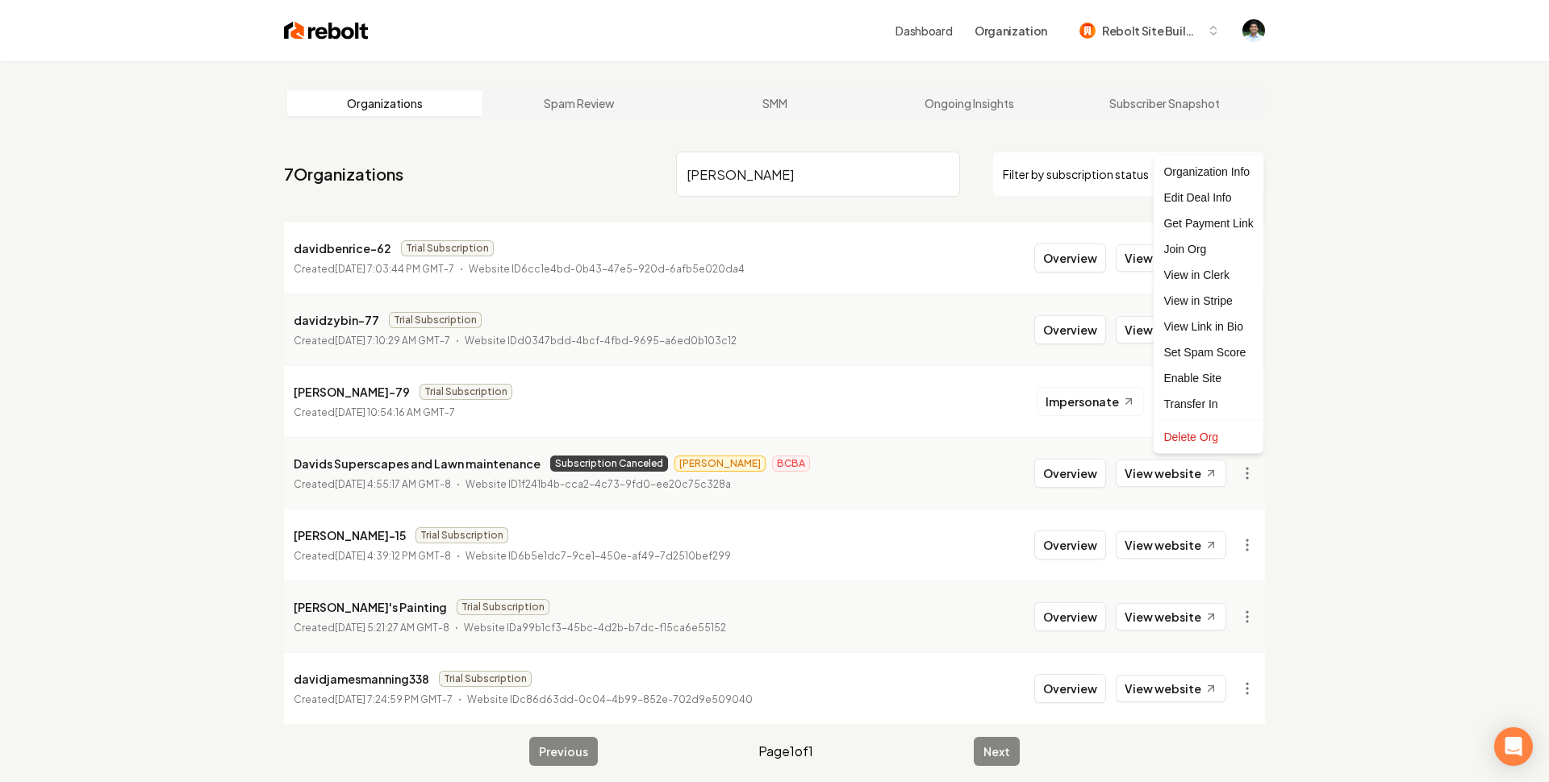 This screenshot has height=782, width=1549. I want to click on div: Edit Deal Info, so click(1208, 198).